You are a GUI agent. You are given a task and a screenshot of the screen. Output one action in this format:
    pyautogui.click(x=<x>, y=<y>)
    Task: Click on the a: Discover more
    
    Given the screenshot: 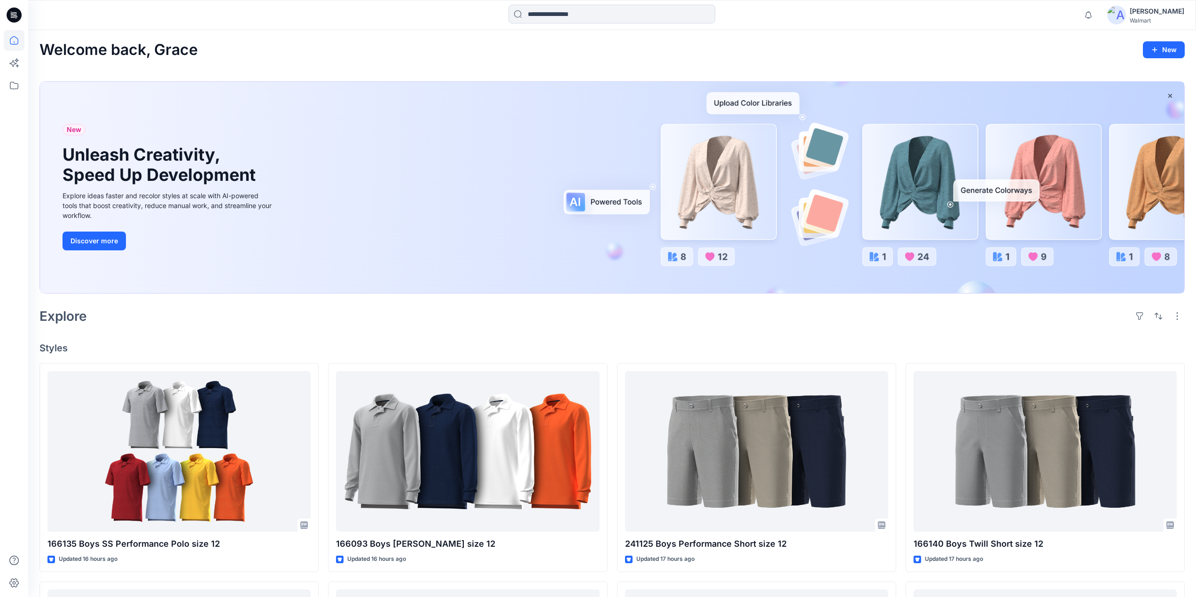 What is the action you would take?
    pyautogui.click(x=168, y=241)
    